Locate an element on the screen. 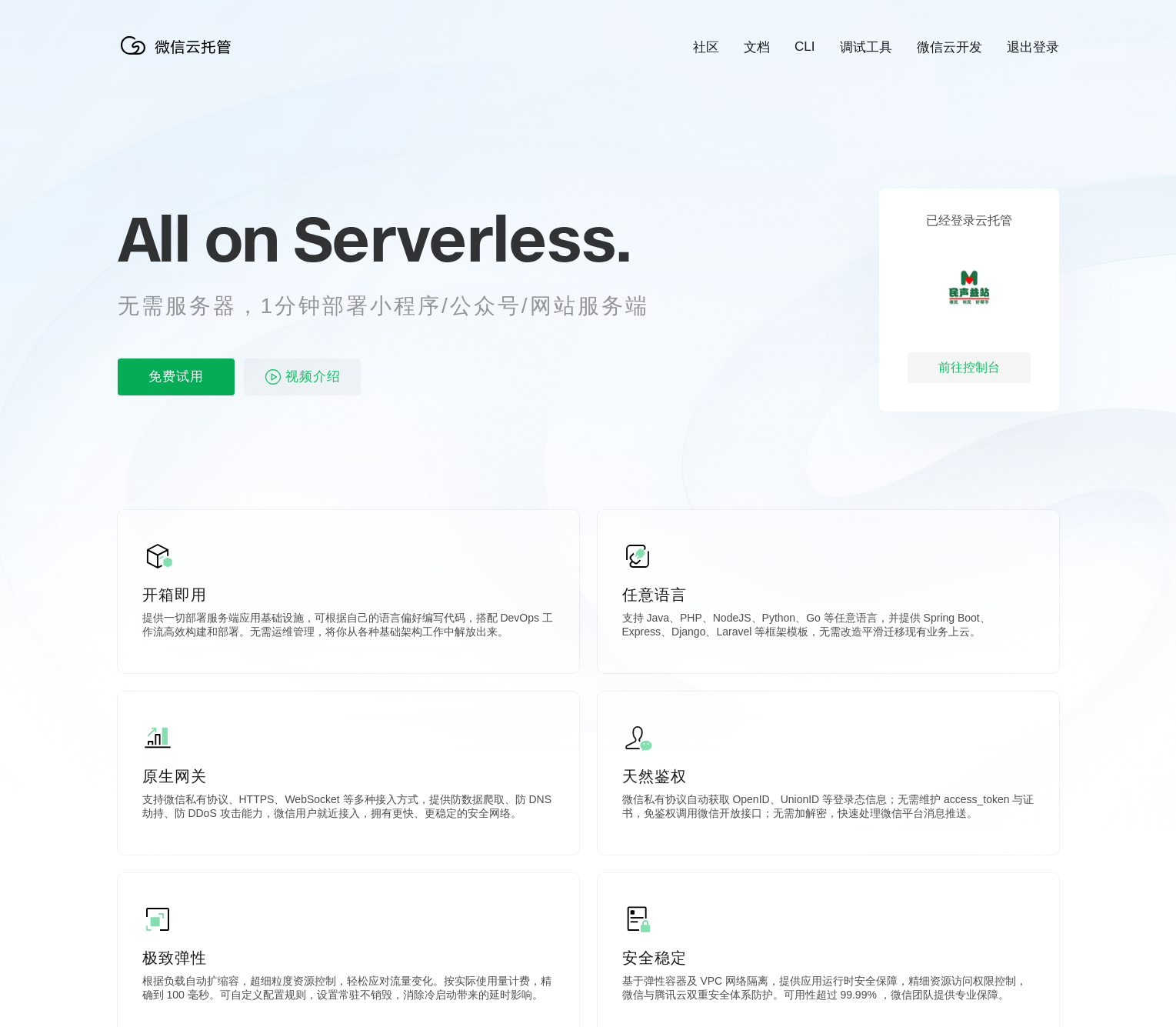  p: 原生网关 is located at coordinates (349, 776).